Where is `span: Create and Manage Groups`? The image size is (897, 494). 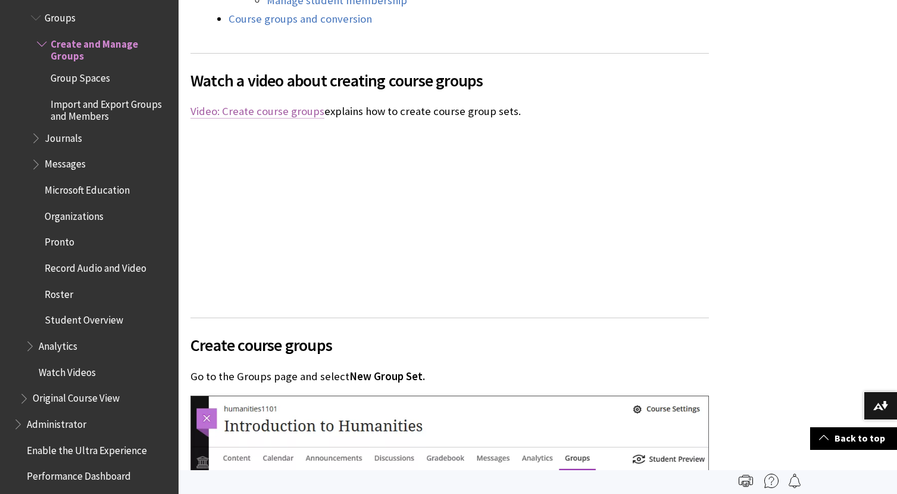 span: Create and Manage Groups is located at coordinates (110, 48).